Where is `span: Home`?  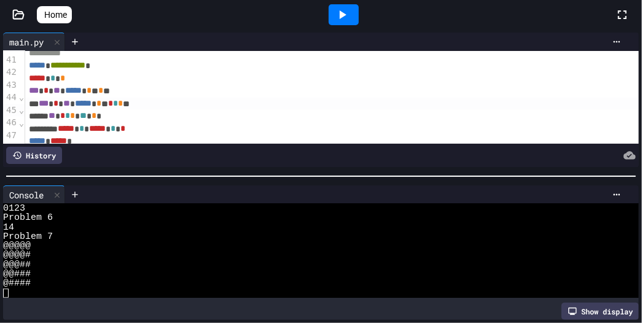
span: Home is located at coordinates (55, 15).